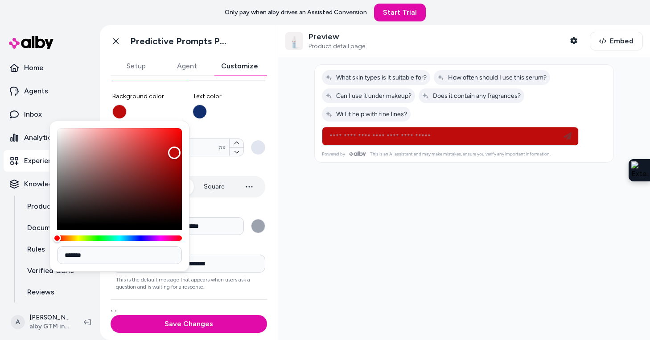 The width and height of the screenshot is (650, 340). I want to click on p: Preview, so click(337, 37).